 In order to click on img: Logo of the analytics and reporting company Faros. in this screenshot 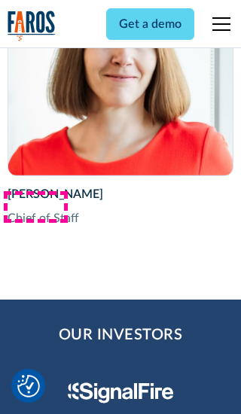, I will do `click(32, 26)`.